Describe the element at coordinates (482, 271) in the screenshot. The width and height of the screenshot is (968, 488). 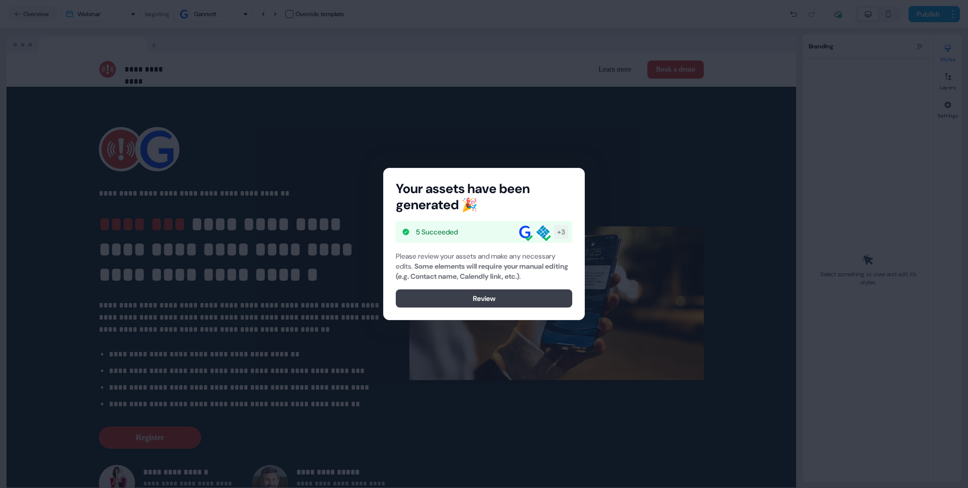
I see `b: Some elements will require your manual editing (e.g. Contact name, Calendly link, etc.)` at that location.